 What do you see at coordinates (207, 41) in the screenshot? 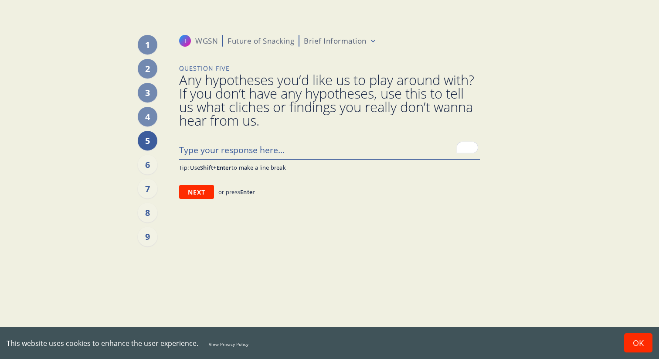
I see `p: WGSN` at bounding box center [207, 41].